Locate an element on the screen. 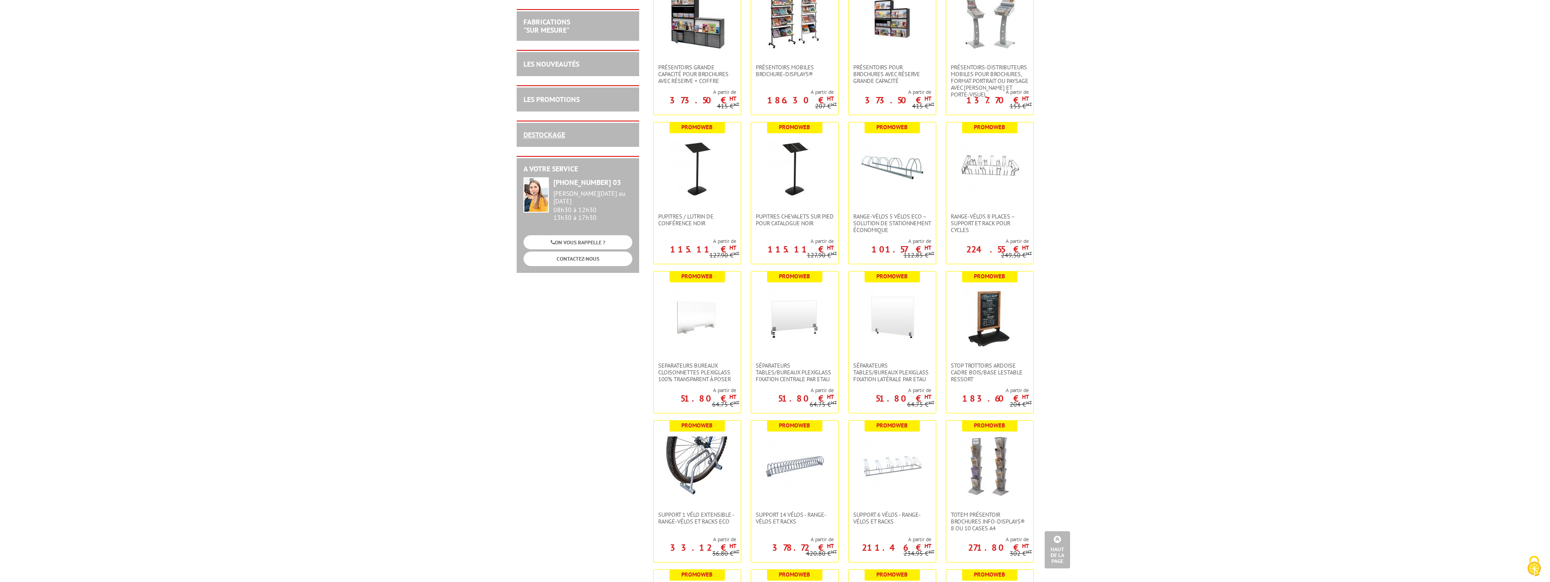  p: 137.70 € is located at coordinates (997, 100).